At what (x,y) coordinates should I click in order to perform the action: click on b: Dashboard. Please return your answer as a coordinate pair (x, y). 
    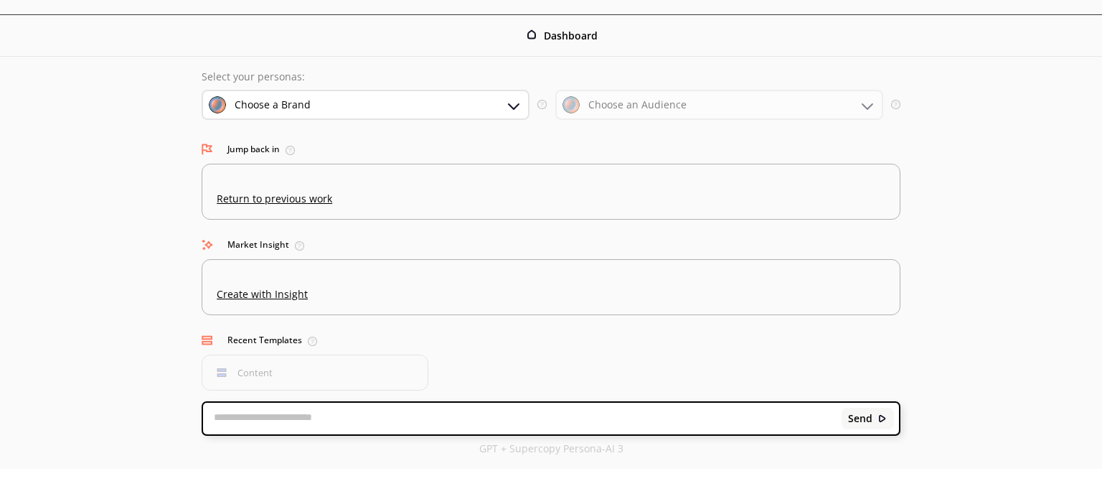
    Looking at the image, I should click on (570, 35).